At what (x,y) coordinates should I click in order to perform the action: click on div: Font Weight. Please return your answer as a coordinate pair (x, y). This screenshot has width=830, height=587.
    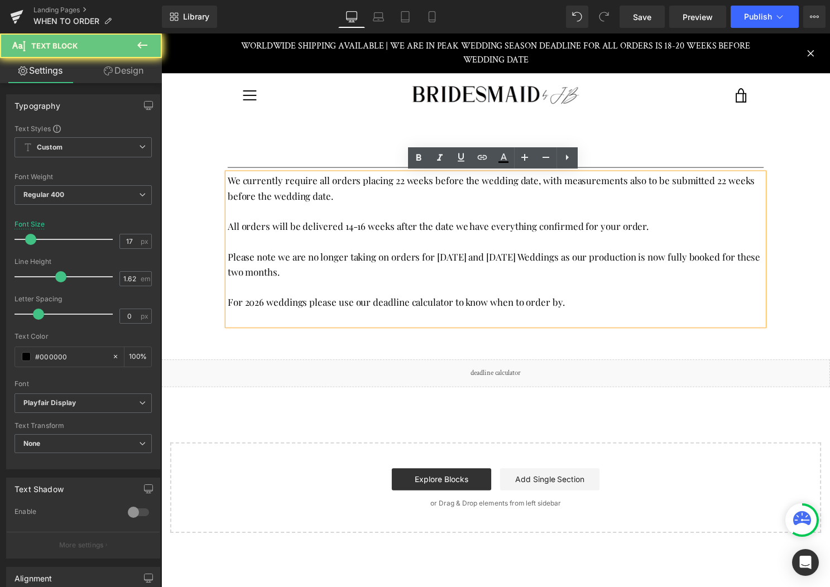
    Looking at the image, I should click on (83, 177).